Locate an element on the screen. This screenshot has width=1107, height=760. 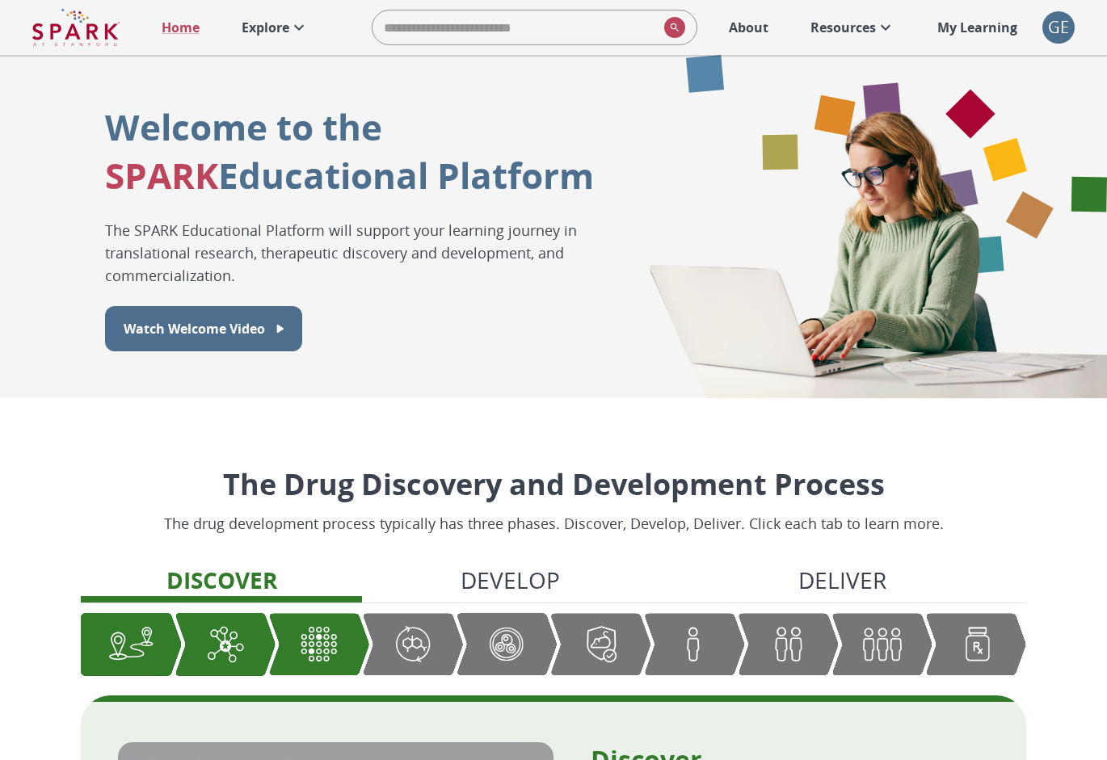
a: Explore is located at coordinates (275, 27).